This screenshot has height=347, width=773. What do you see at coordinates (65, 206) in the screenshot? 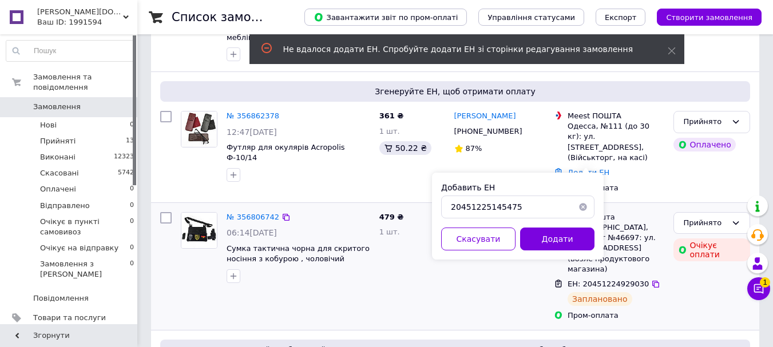
I see `span: Відправлено` at bounding box center [65, 206].